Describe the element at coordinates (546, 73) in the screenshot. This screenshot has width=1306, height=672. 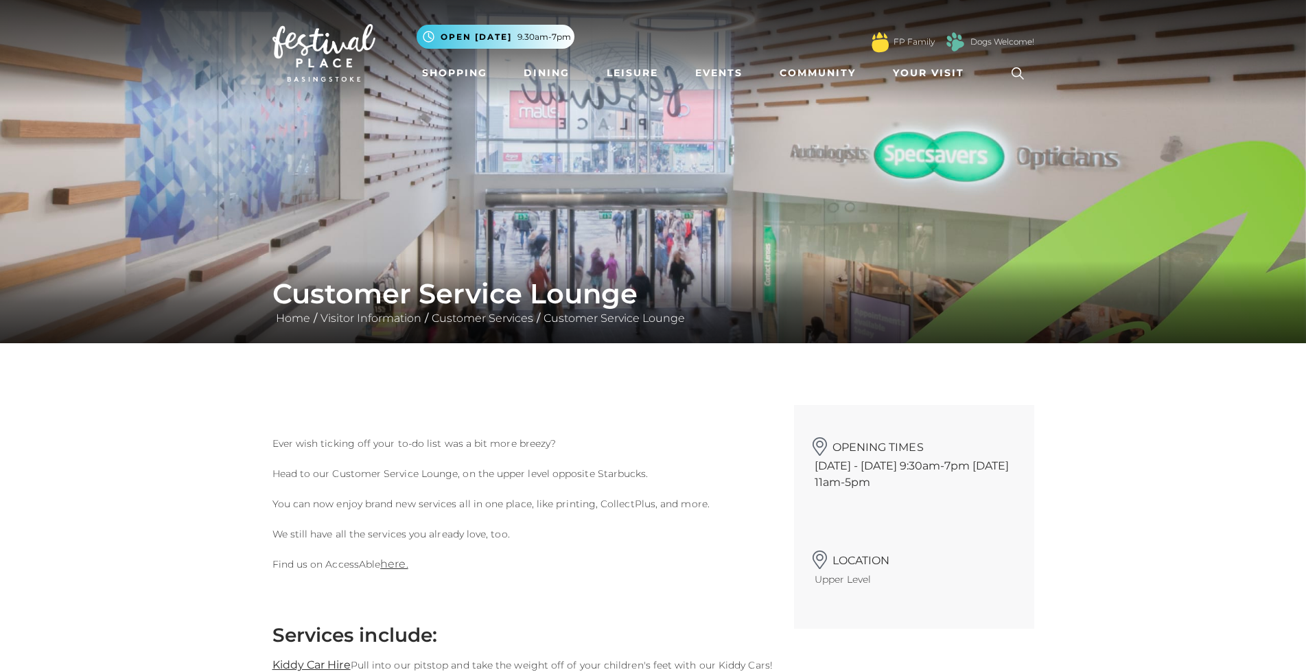
I see `a: Dining` at that location.